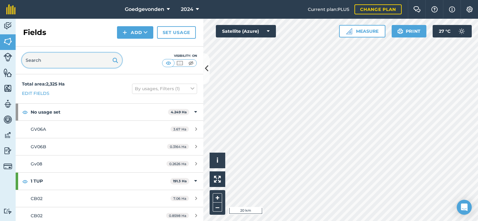 This screenshot has width=478, height=221. I want to click on div: No usage set4.249 Ha, so click(109, 112).